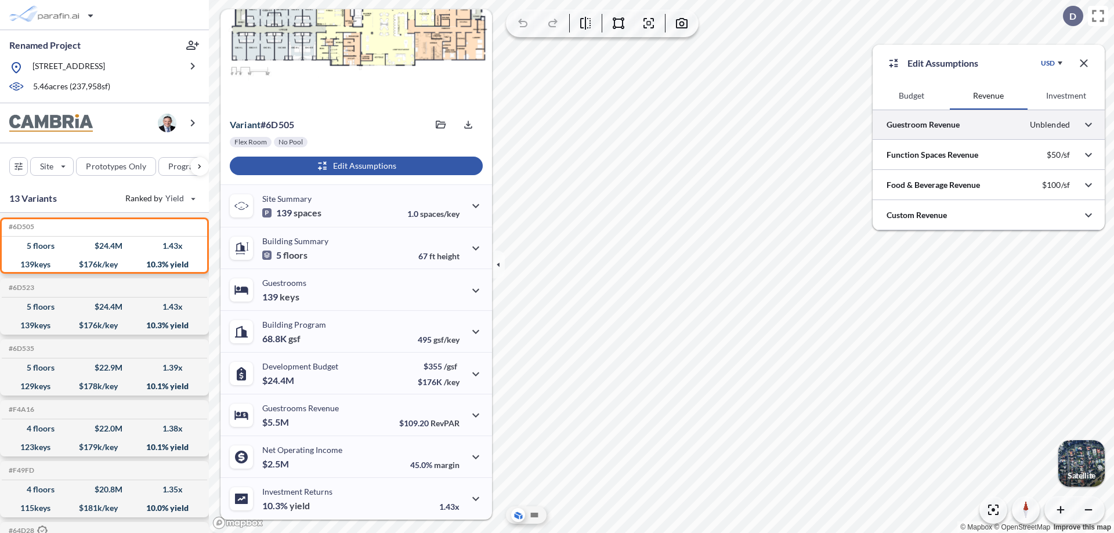  I want to click on p: Satellite, so click(1081, 476).